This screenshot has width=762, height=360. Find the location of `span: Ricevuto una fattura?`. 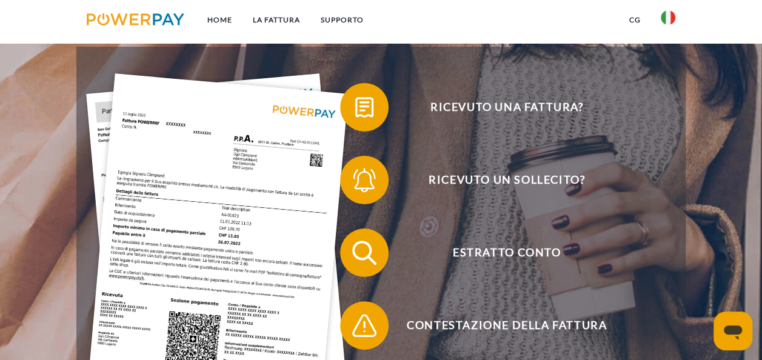

span: Ricevuto una fattura? is located at coordinates (507, 107).